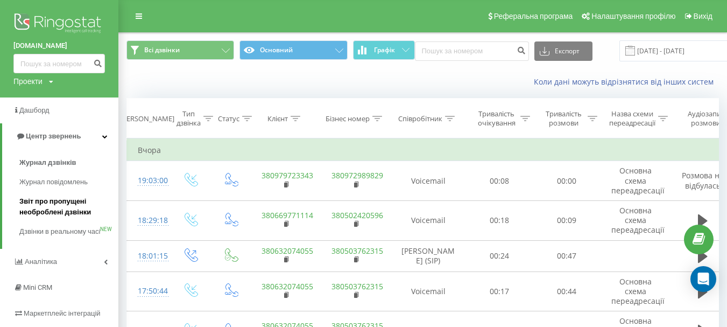 The height and width of the screenshot is (327, 727). What do you see at coordinates (229, 118) in the screenshot?
I see `div: Статус` at bounding box center [229, 118].